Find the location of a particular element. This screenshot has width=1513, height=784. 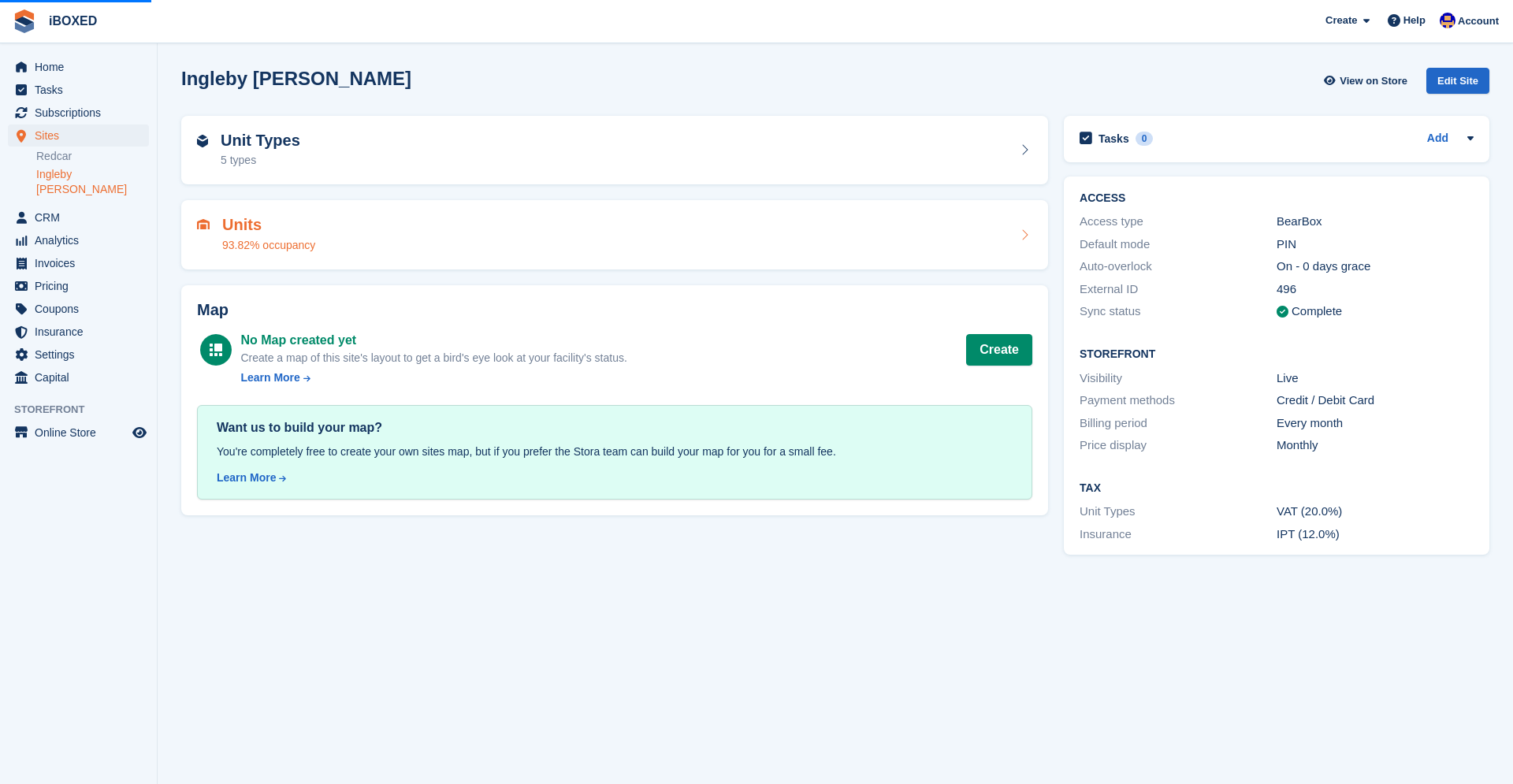

div: Payment methods is located at coordinates (1178, 401).